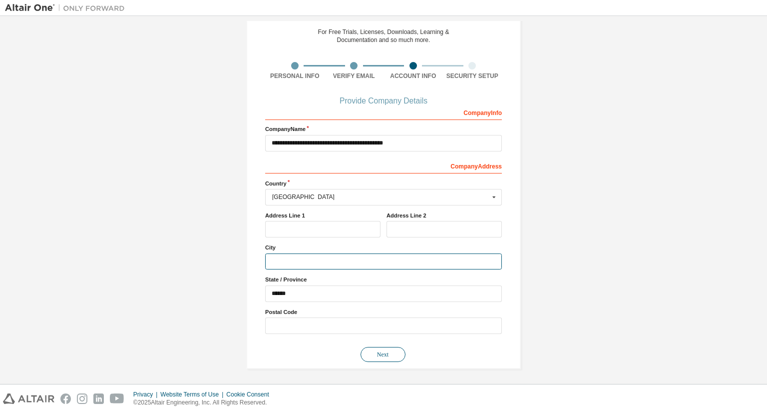 The image size is (767, 413). What do you see at coordinates (354, 76) in the screenshot?
I see `div: Verify Email` at bounding box center [354, 76].